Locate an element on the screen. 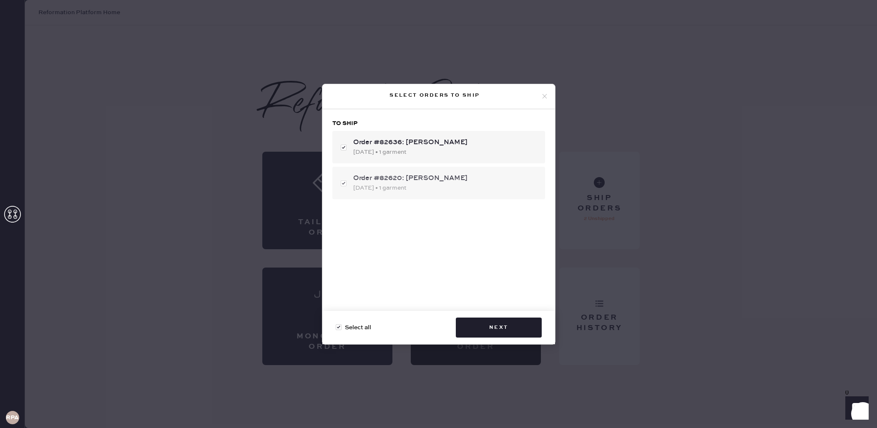 The width and height of the screenshot is (877, 428). h3: To ship is located at coordinates (439, 124).